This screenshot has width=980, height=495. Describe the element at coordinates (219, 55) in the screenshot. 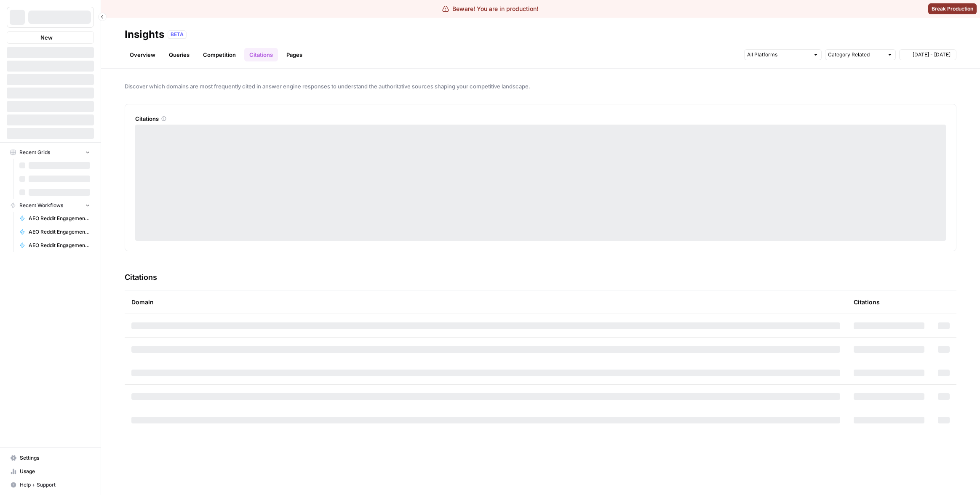

I see `a: Competition` at that location.